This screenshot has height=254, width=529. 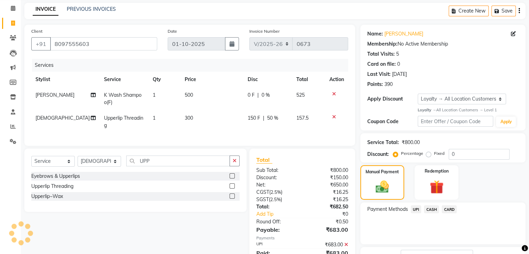 What do you see at coordinates (382, 172) in the screenshot?
I see `label: Manual Payment` at bounding box center [382, 172].